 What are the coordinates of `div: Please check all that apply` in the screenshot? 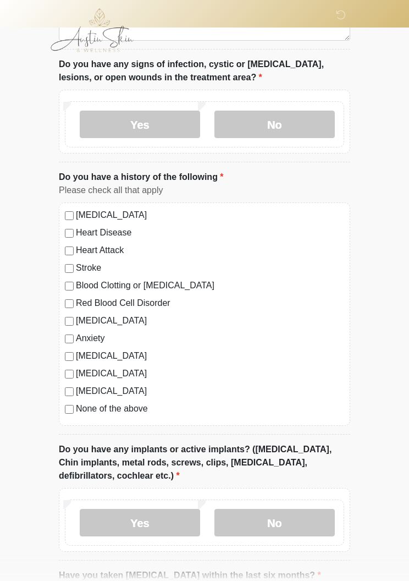 It's located at (205, 190).